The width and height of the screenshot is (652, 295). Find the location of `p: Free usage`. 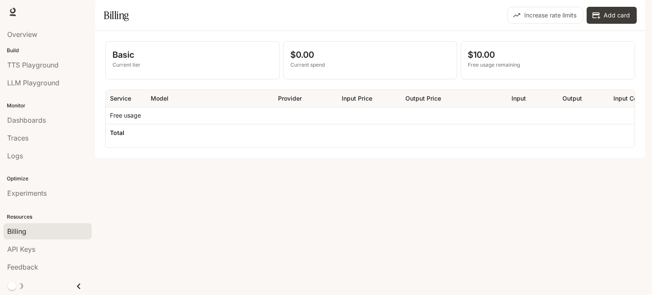

p: Free usage is located at coordinates (125, 115).